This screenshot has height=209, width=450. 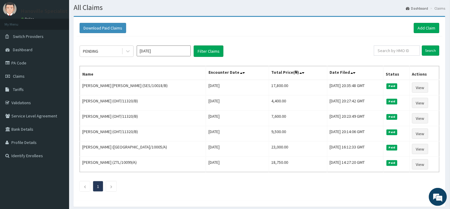 What do you see at coordinates (356, 73) in the screenshot?
I see `th: Date Filed` at bounding box center [356, 73].